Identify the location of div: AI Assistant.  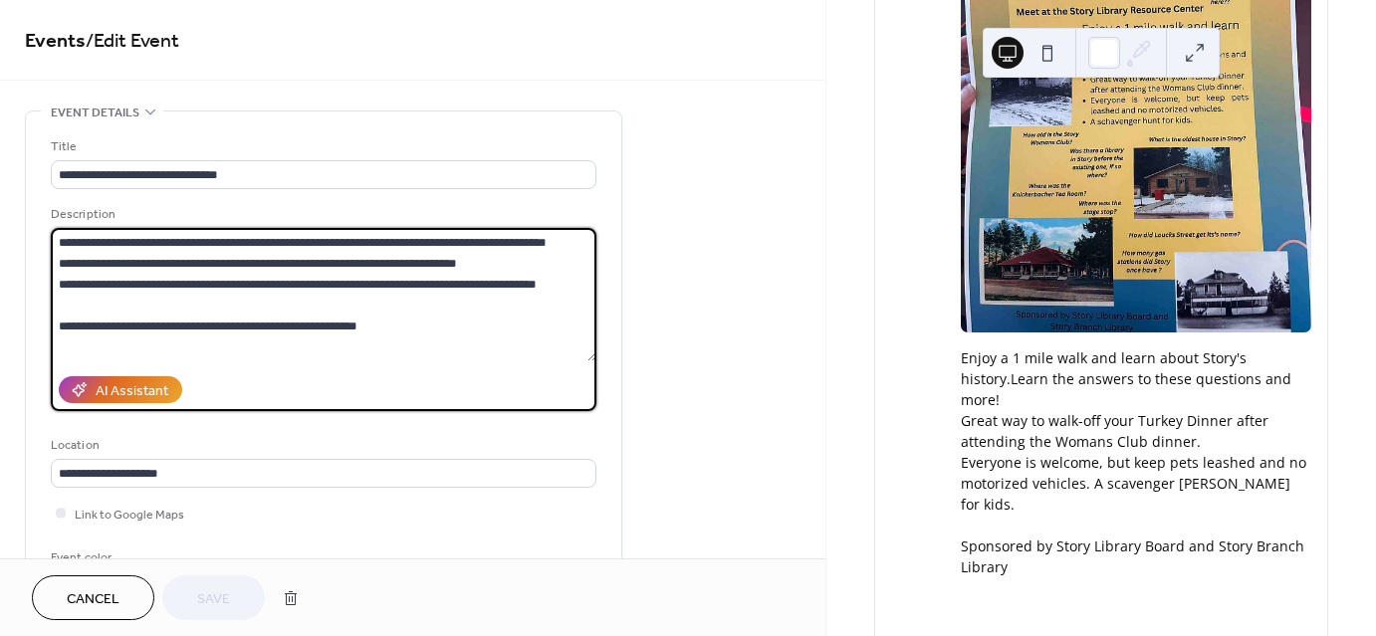
(131, 391).